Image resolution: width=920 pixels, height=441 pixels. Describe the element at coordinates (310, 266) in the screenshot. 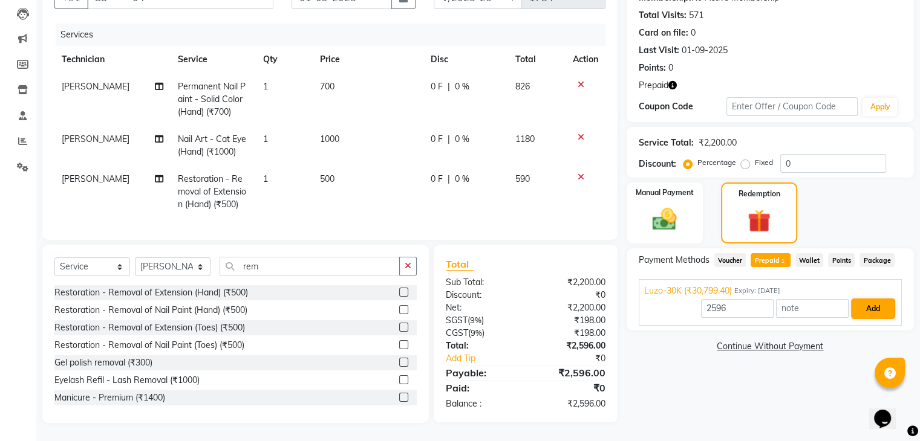

I see `input: Search or Scan` at that location.